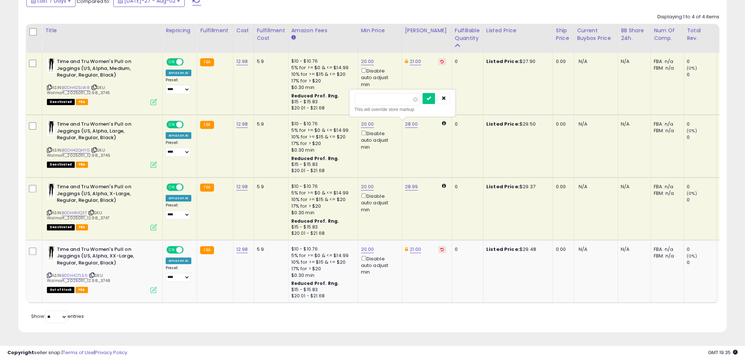 The width and height of the screenshot is (745, 360). I want to click on div: Title, so click(102, 30).